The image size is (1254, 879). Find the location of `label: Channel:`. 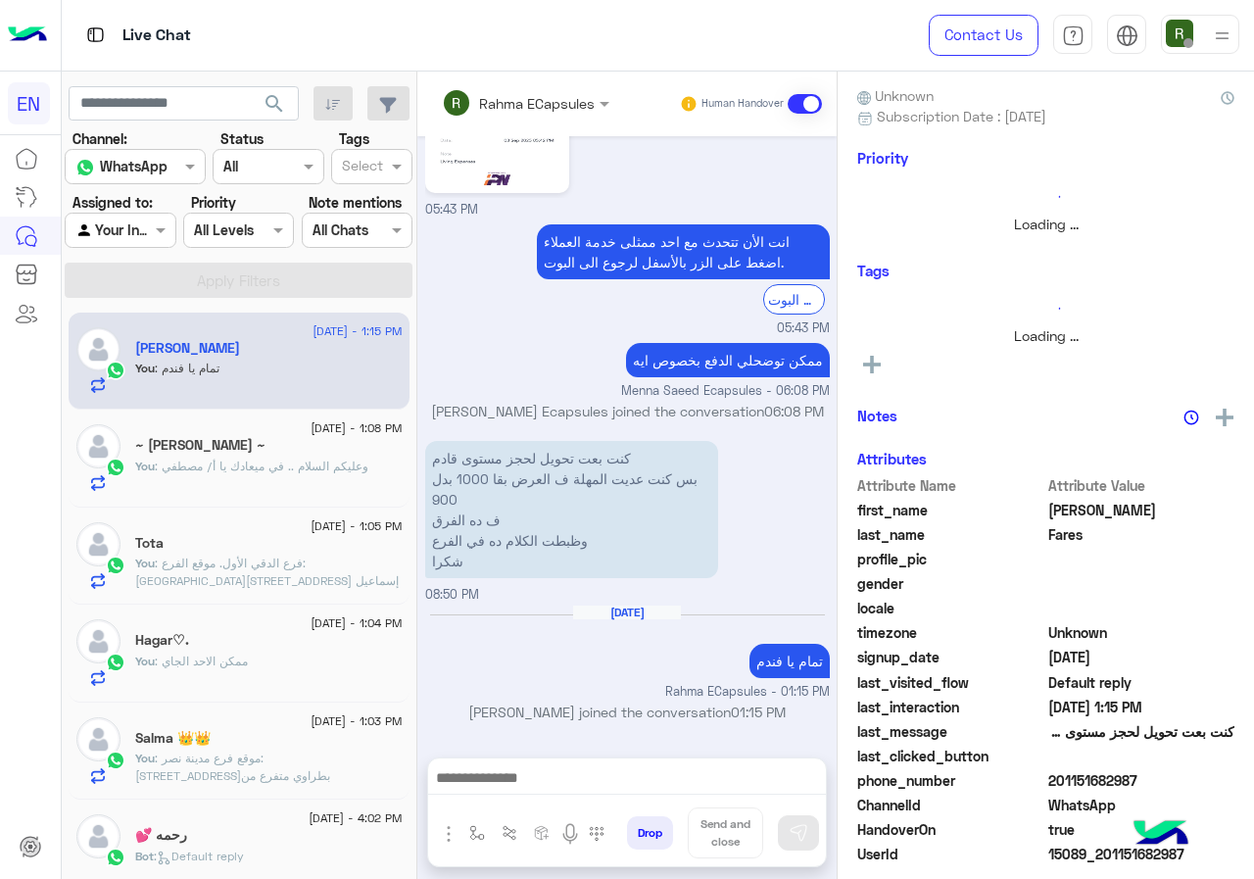

label: Channel: is located at coordinates (100, 138).